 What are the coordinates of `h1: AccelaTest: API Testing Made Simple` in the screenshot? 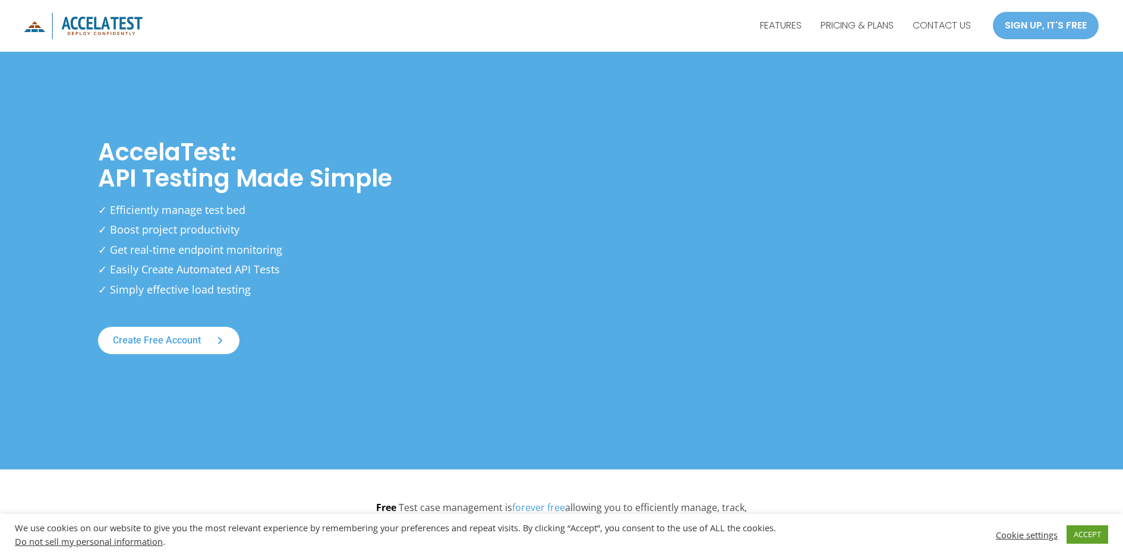 It's located at (324, 165).